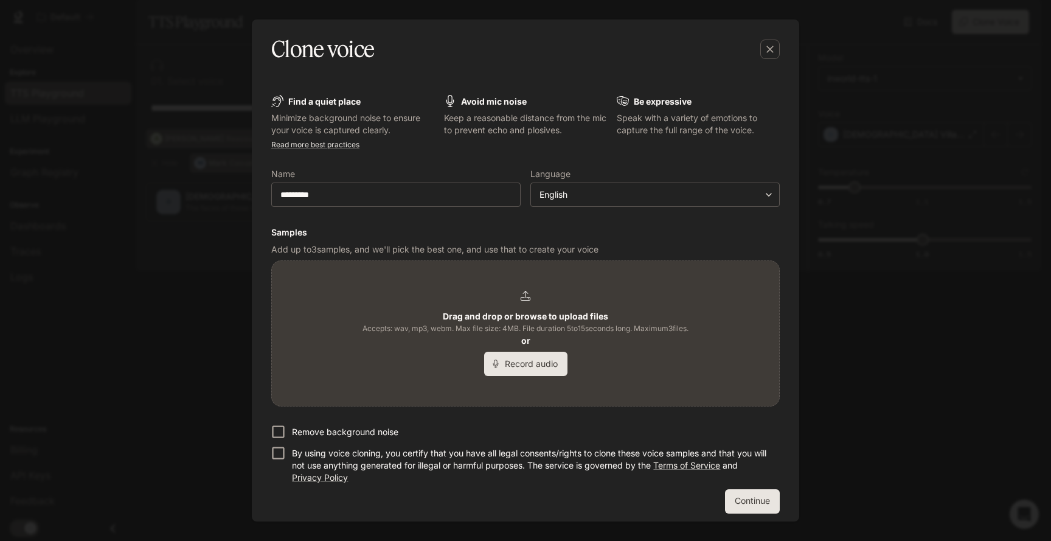  What do you see at coordinates (550, 174) in the screenshot?
I see `p: Language` at bounding box center [550, 174].